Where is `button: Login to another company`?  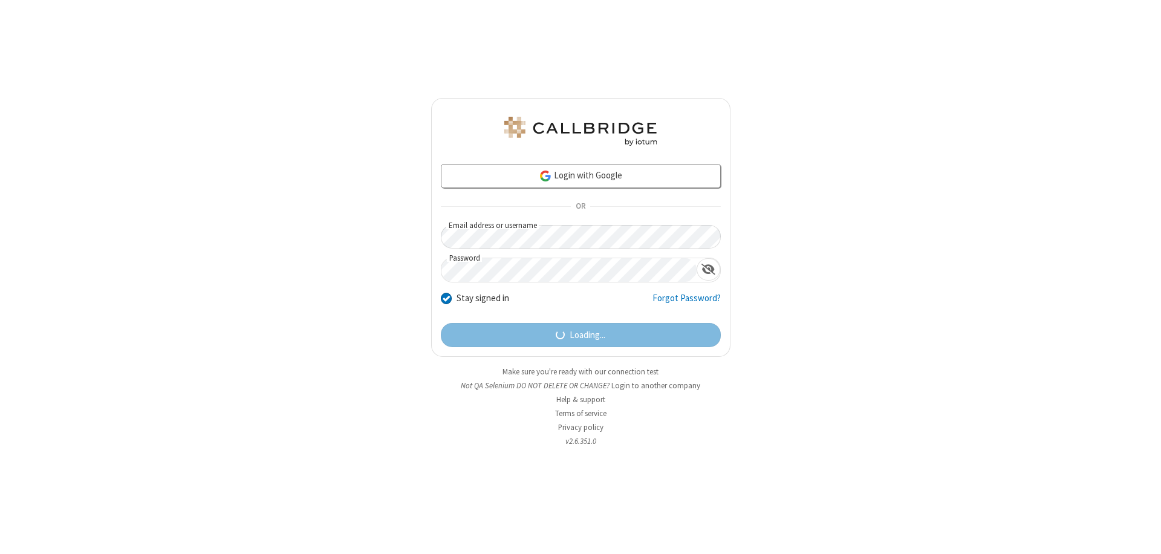
button: Login to another company is located at coordinates (656, 385).